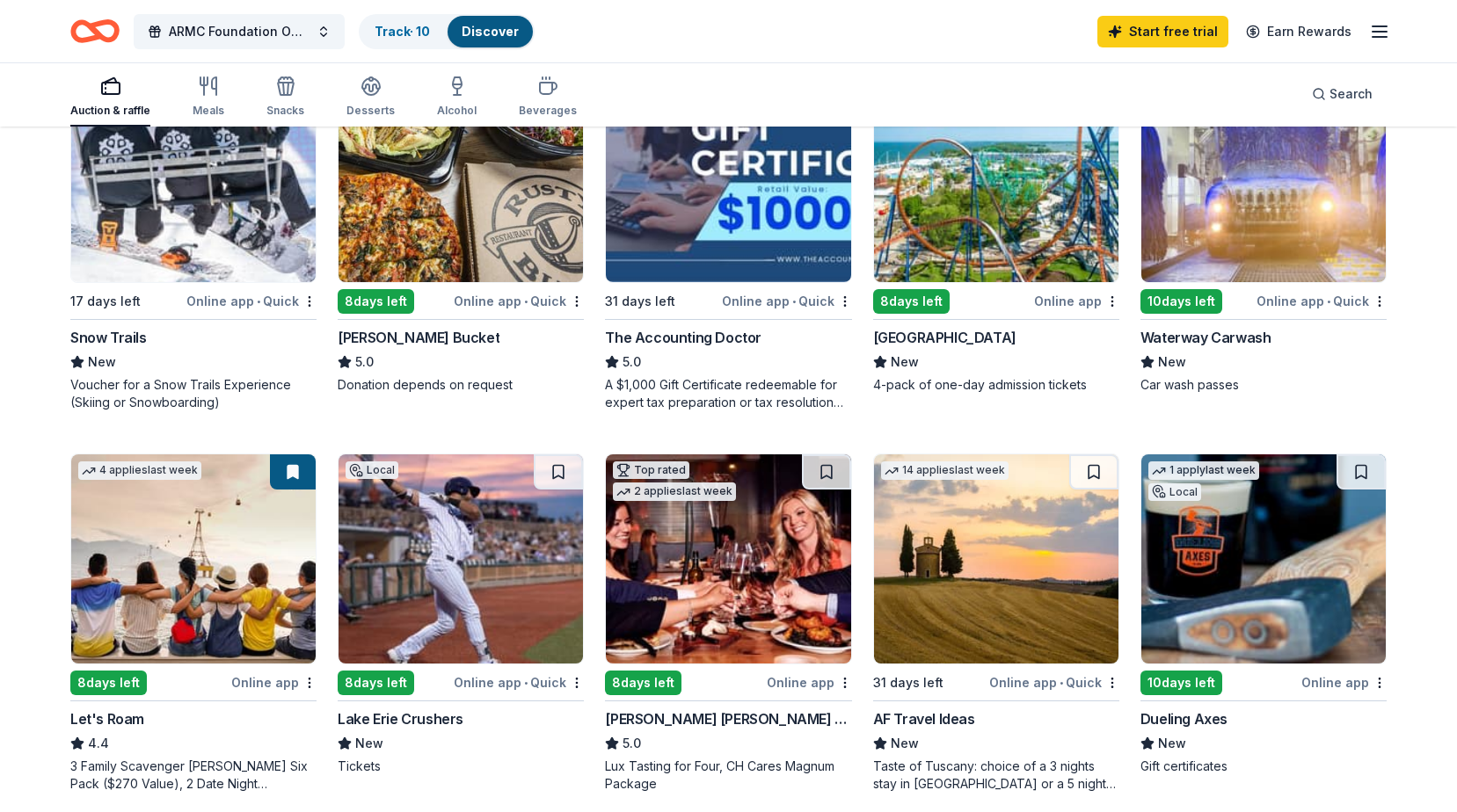  What do you see at coordinates (489, 31) in the screenshot?
I see `a: Discover` at bounding box center [489, 31].